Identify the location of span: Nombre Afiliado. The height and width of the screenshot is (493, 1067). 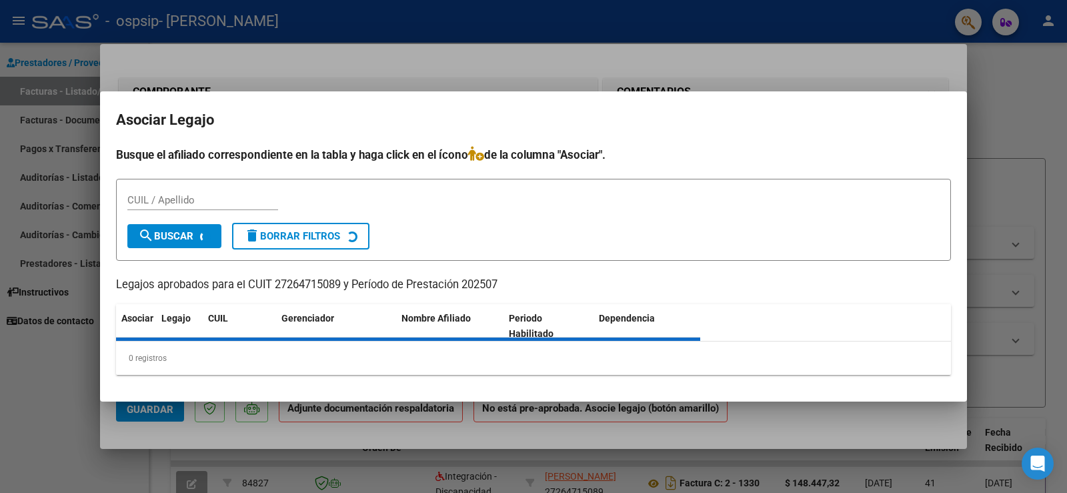
(436, 318).